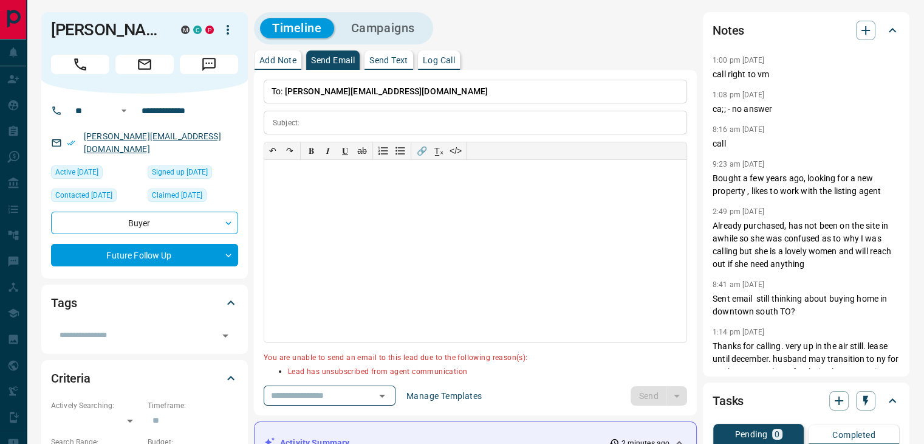 The height and width of the screenshot is (444, 924). Describe the element at coordinates (96, 405) in the screenshot. I see `p: Actively Searching:` at that location.